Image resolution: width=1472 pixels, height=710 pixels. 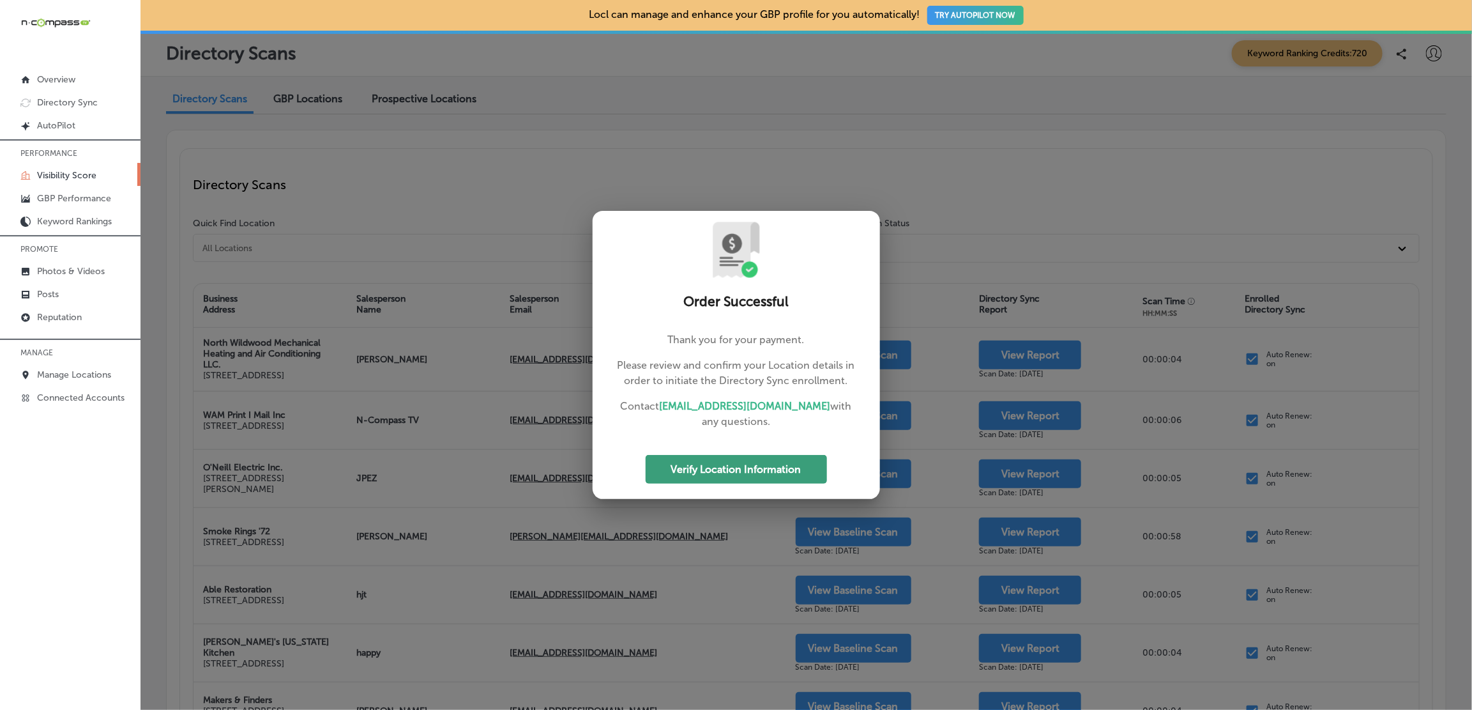 I want to click on p: GBP Performance, so click(x=74, y=198).